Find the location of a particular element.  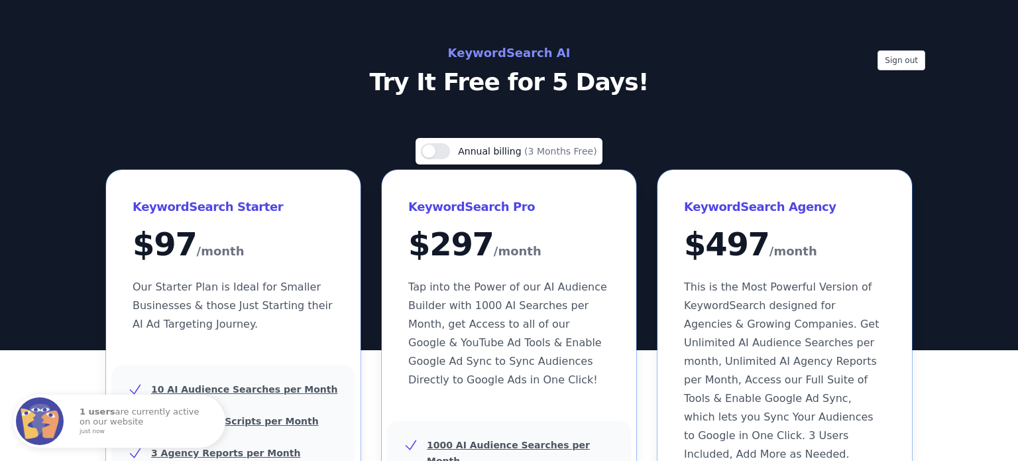

h2: KeywordSearch AI is located at coordinates (509, 53).